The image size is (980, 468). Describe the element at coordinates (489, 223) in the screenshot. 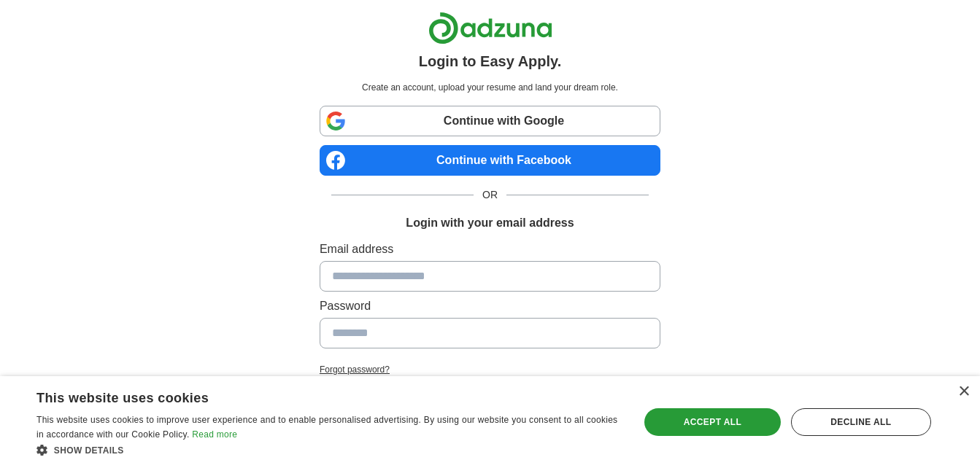

I see `h1: Login with your email address` at that location.